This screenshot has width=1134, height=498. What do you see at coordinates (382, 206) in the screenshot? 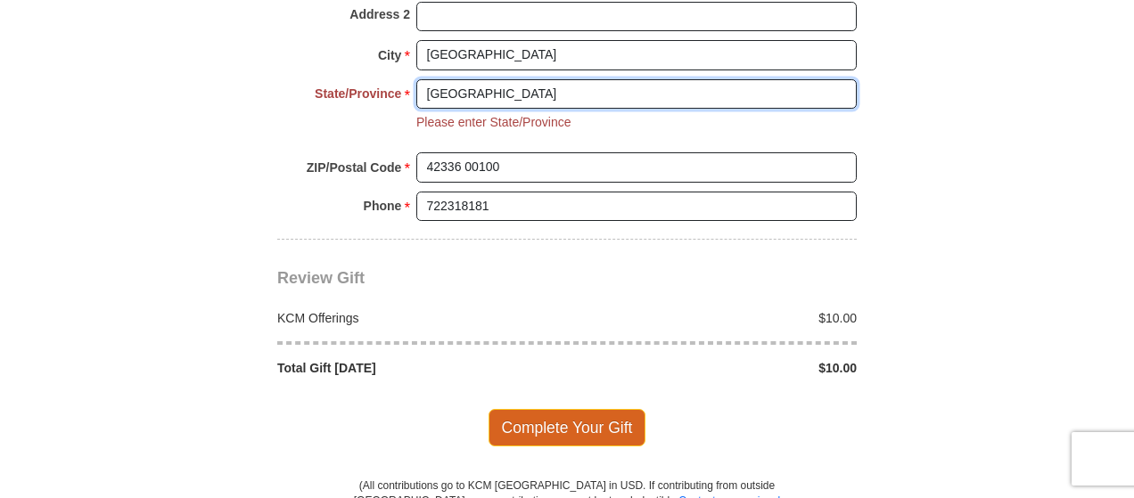
I see `strong: Phone` at bounding box center [382, 206].